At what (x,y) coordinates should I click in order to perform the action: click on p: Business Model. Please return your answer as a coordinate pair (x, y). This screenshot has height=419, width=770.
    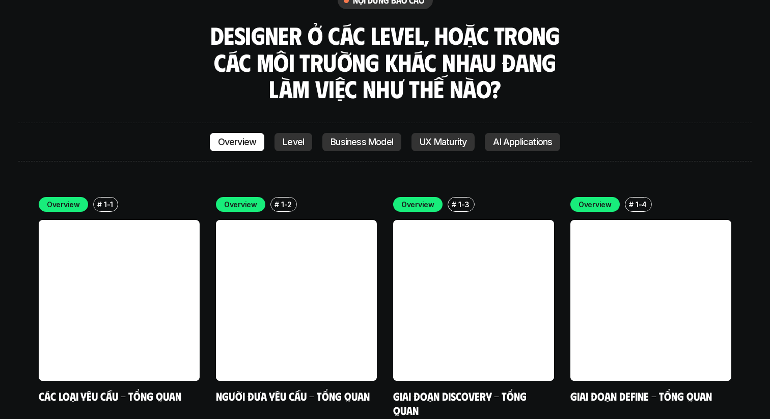
    Looking at the image, I should click on (362, 142).